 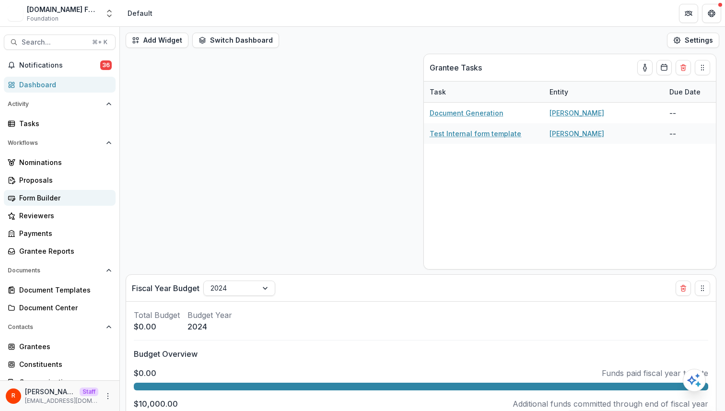 I want to click on button: Open Contacts, so click(x=59, y=327).